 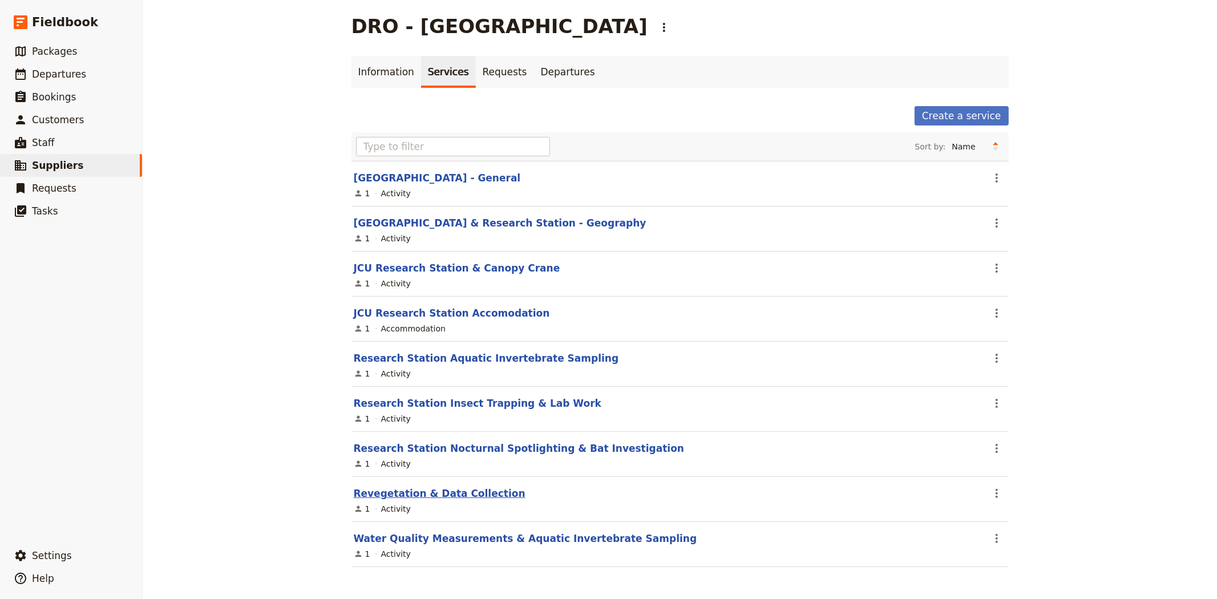 I want to click on span: Departures, so click(x=59, y=74).